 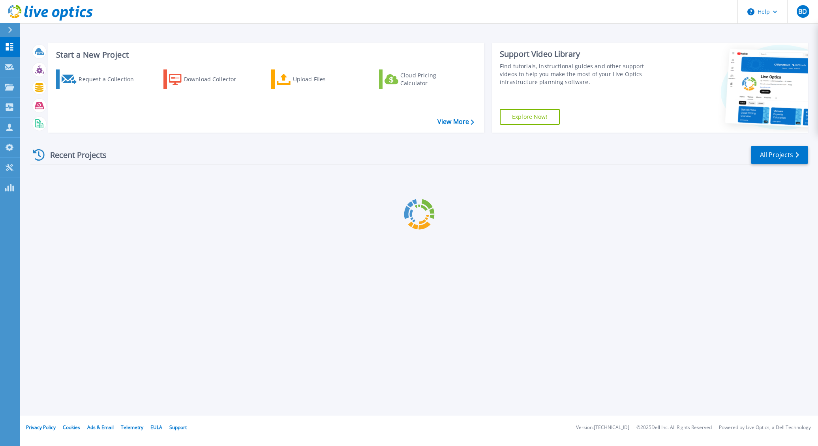 I want to click on div: Recent Projects, so click(x=74, y=155).